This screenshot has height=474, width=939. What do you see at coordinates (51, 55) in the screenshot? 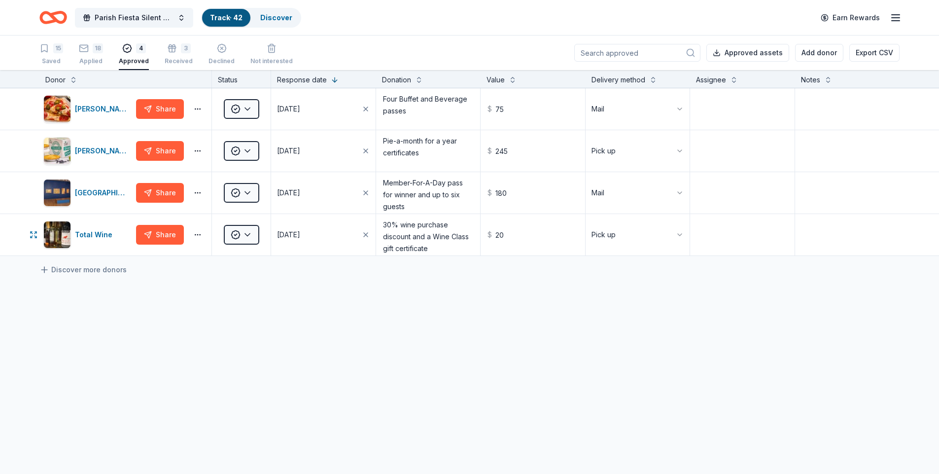
I see `button: 15Saved` at bounding box center [51, 55].